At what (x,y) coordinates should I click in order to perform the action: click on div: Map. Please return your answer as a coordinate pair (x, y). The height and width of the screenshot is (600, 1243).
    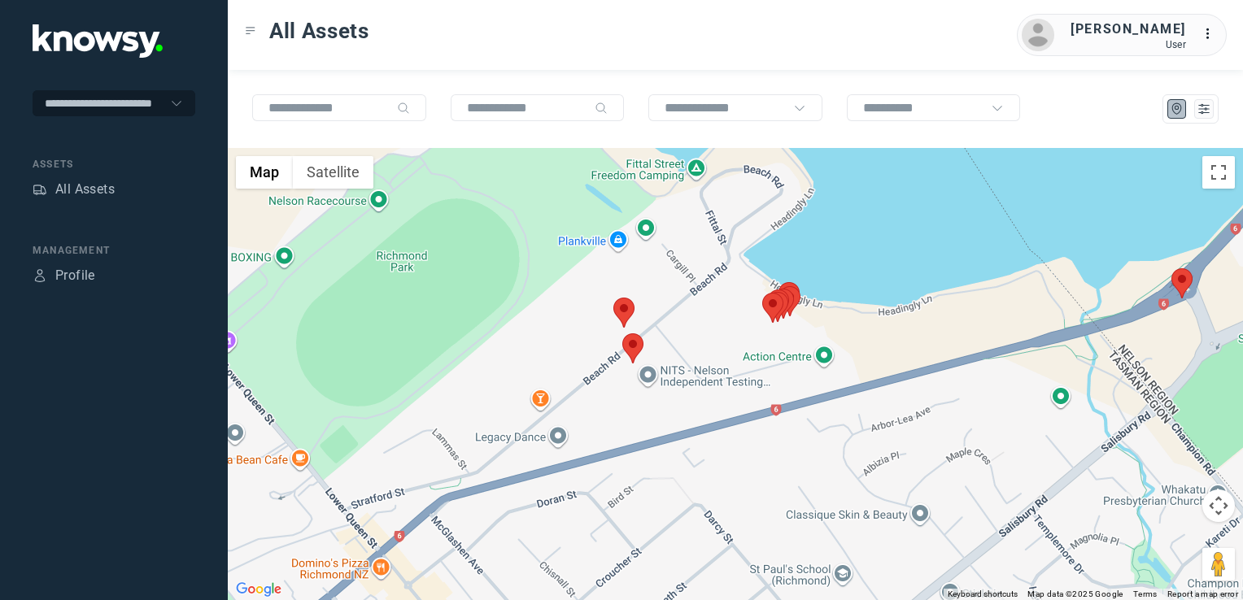
    Looking at the image, I should click on (1177, 109).